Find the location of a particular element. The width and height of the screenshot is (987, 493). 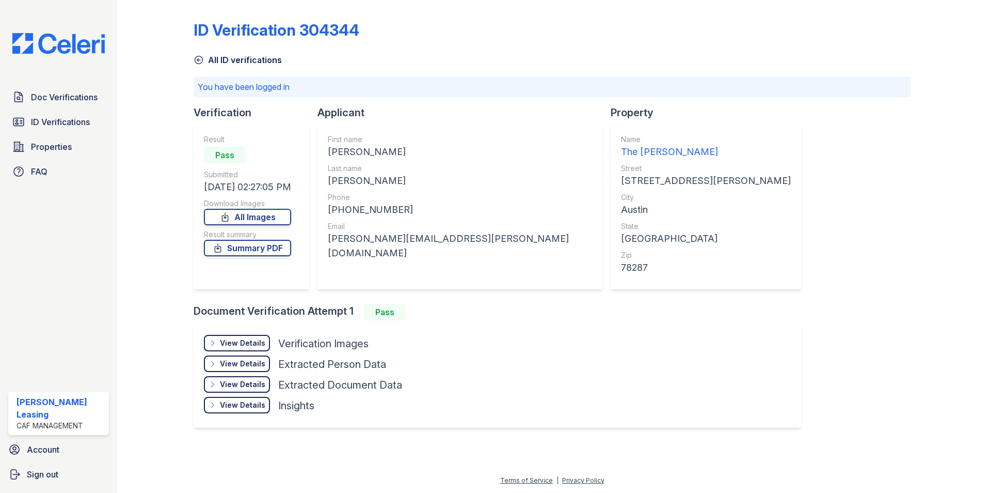

div: Extracted Person Data is located at coordinates (332, 364).